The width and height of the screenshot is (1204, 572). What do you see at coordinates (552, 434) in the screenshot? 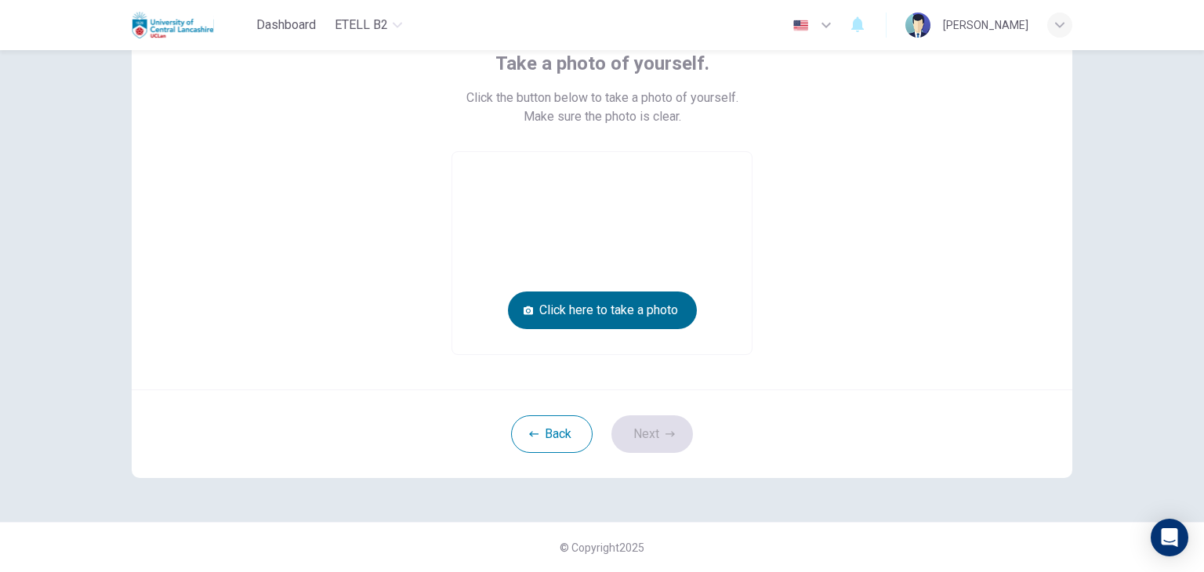
I see `button: Back` at bounding box center [552, 434].